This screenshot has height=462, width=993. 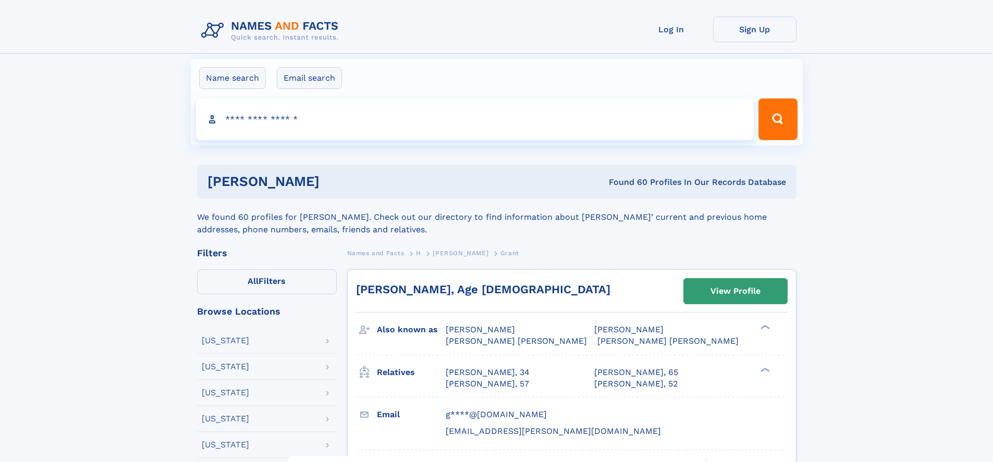 What do you see at coordinates (376, 253) in the screenshot?
I see `a: Names and Facts` at bounding box center [376, 253].